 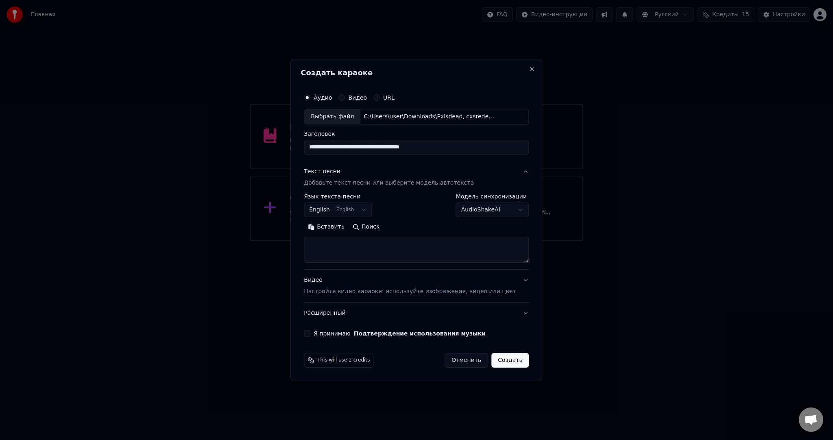 What do you see at coordinates (322, 172) in the screenshot?
I see `div: Текст песни` at bounding box center [322, 172].